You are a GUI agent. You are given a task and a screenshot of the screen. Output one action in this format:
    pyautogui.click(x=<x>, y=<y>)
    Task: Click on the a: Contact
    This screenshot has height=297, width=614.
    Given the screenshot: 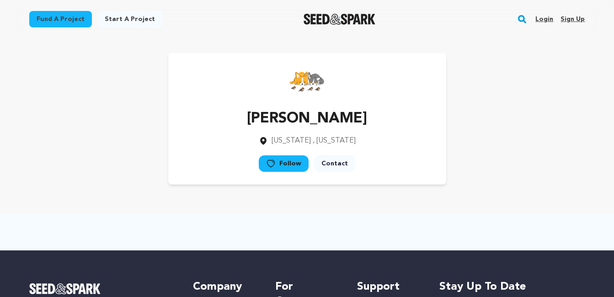 What is the action you would take?
    pyautogui.click(x=334, y=164)
    